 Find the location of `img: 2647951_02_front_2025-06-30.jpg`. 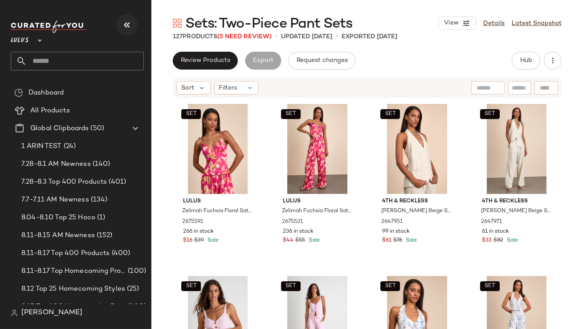

img: 2647951_02_front_2025-06-30.jpg is located at coordinates (417, 149).